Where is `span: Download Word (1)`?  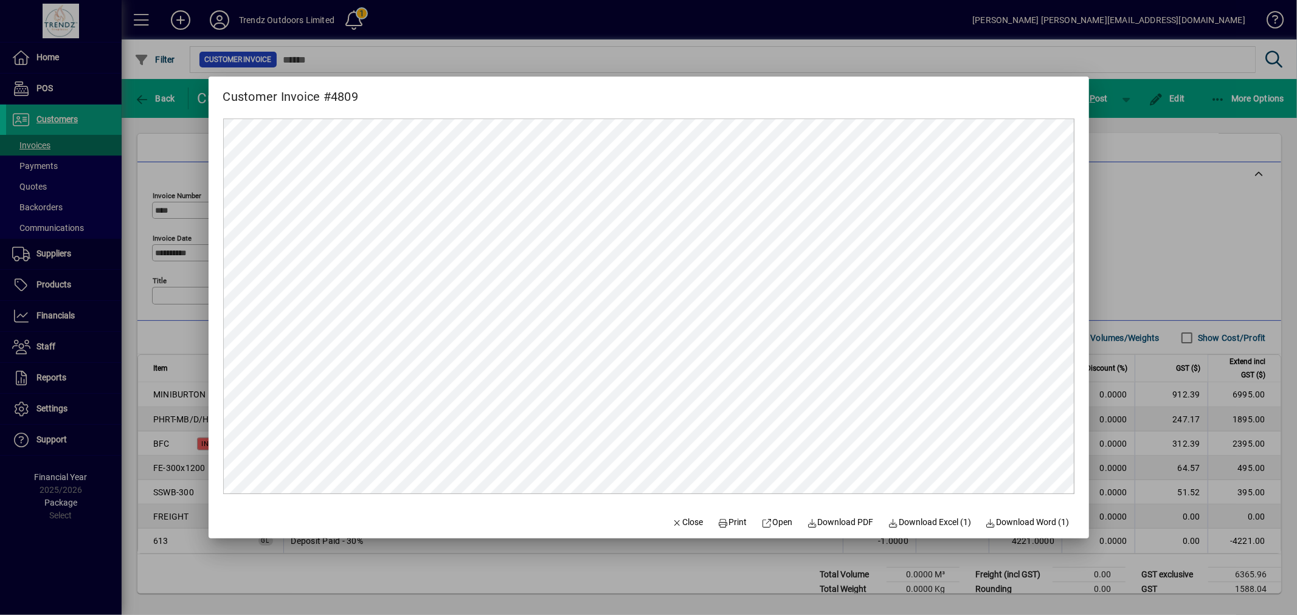
span: Download Word (1) is located at coordinates (1028, 522).